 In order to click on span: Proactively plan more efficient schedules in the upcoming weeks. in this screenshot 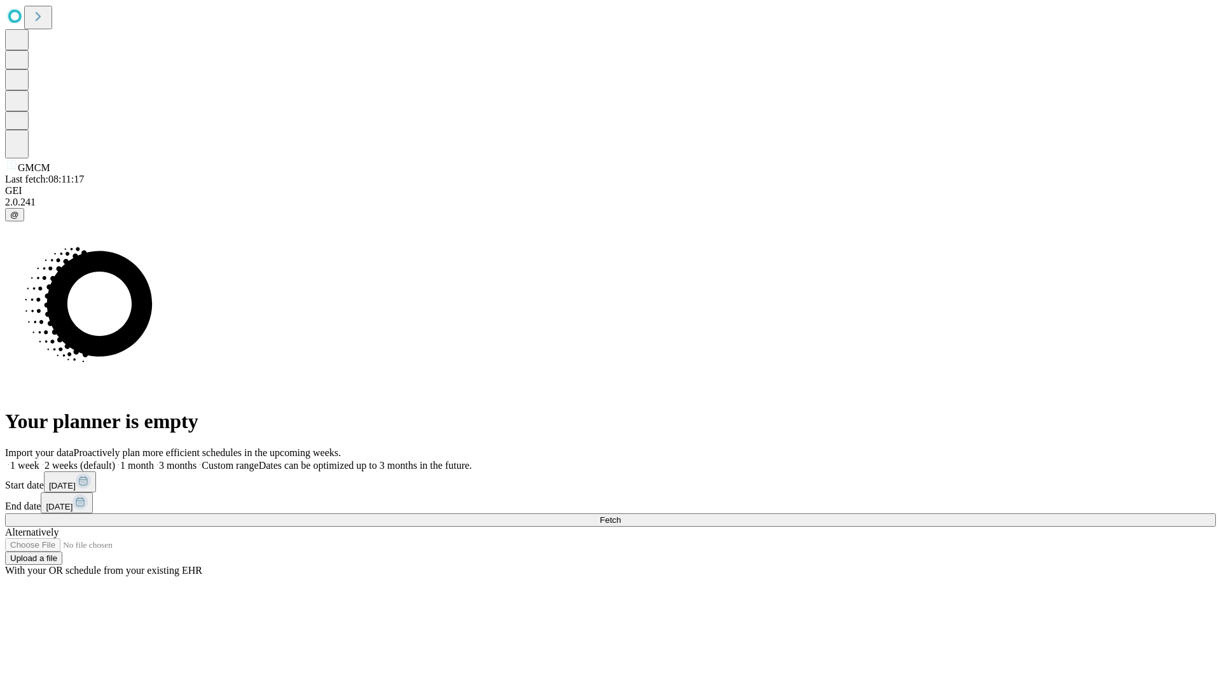, I will do `click(207, 452)`.